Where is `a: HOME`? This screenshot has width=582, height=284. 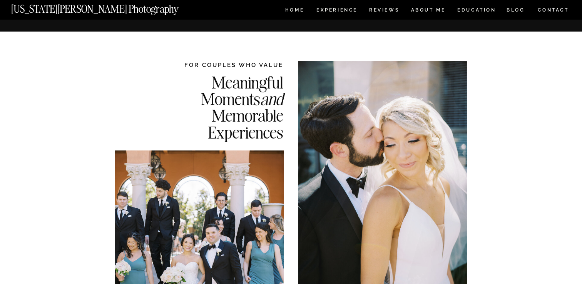
a: HOME is located at coordinates (294, 11).